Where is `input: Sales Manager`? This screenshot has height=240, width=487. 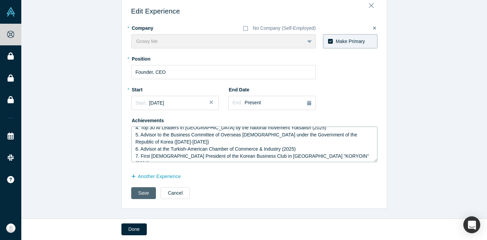 input: Sales Manager is located at coordinates (223, 72).